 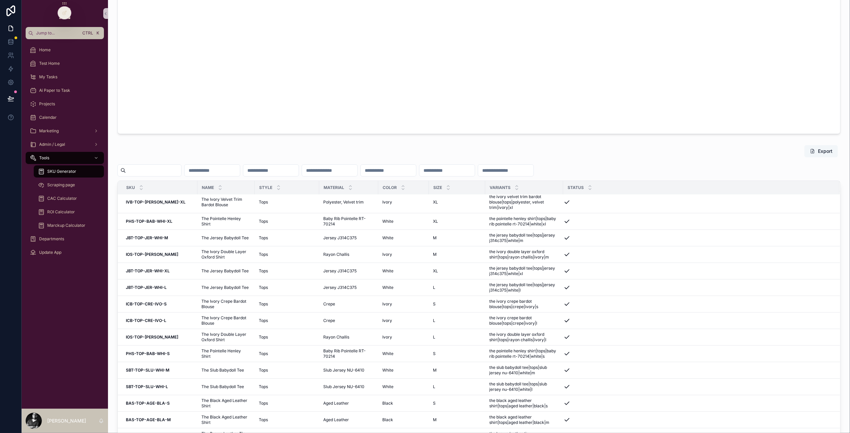 I want to click on span: XL, so click(x=436, y=221).